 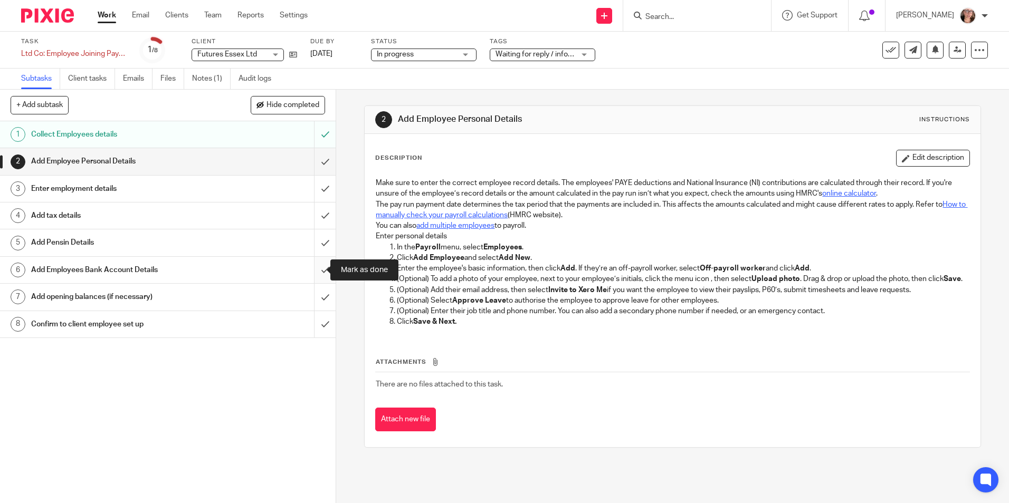 I want to click on span: There are no files attached to this task., so click(x=439, y=385).